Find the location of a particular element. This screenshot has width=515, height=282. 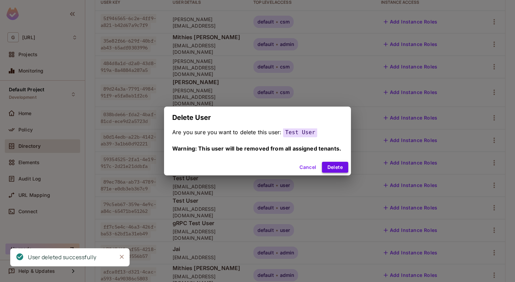

div: User deleted successfully is located at coordinates (62, 257).